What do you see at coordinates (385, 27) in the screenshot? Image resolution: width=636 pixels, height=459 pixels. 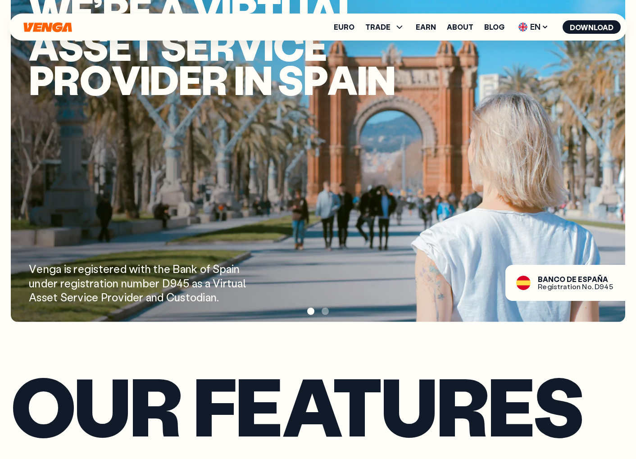 I see `span: TRADE` at bounding box center [385, 27].